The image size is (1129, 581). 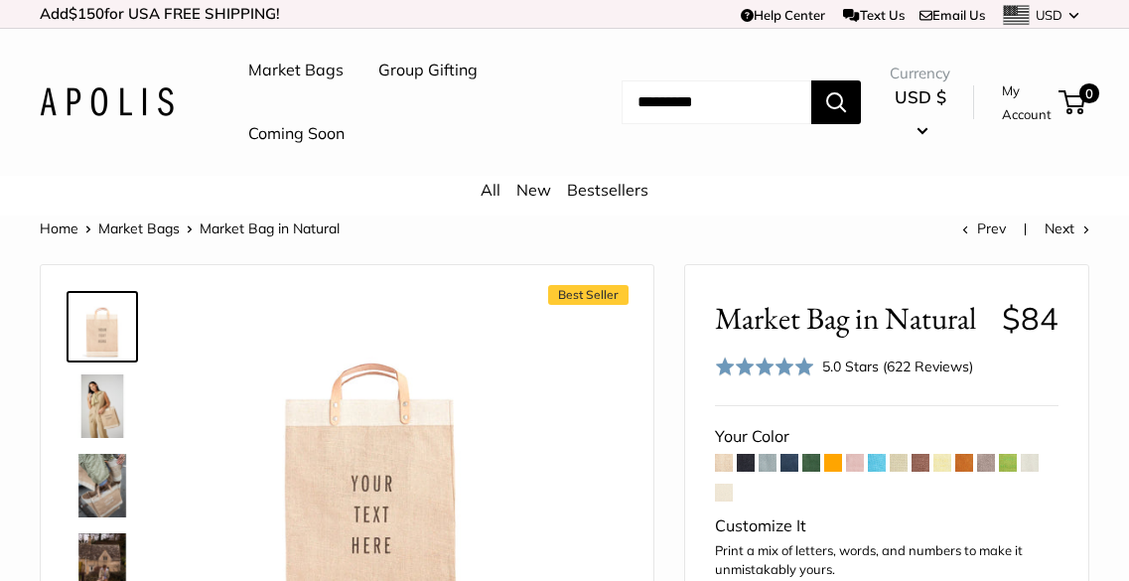 I want to click on a: Home, so click(x=59, y=228).